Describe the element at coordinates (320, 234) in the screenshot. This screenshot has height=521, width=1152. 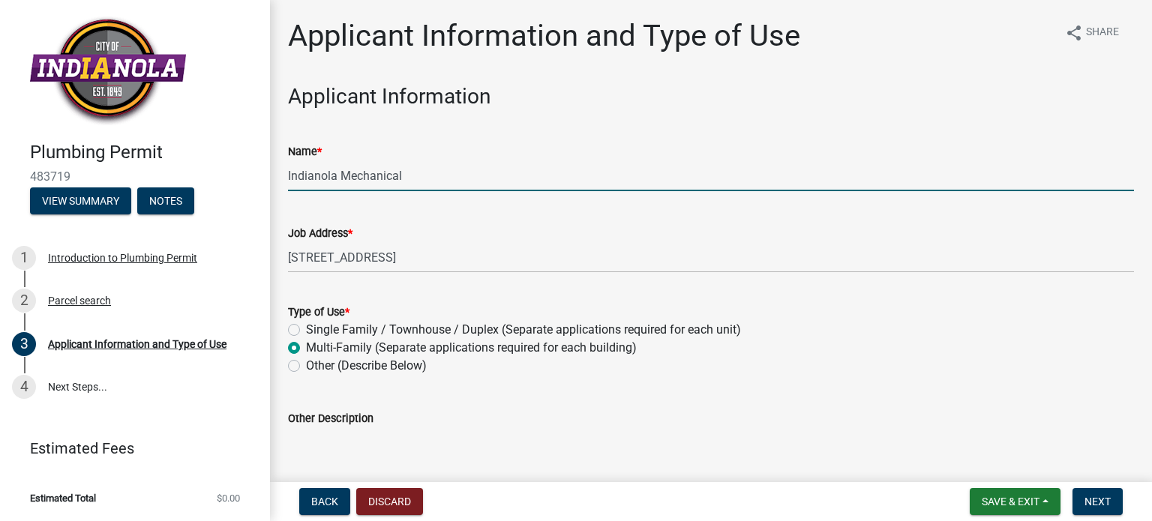
I see `label: Job Address` at that location.